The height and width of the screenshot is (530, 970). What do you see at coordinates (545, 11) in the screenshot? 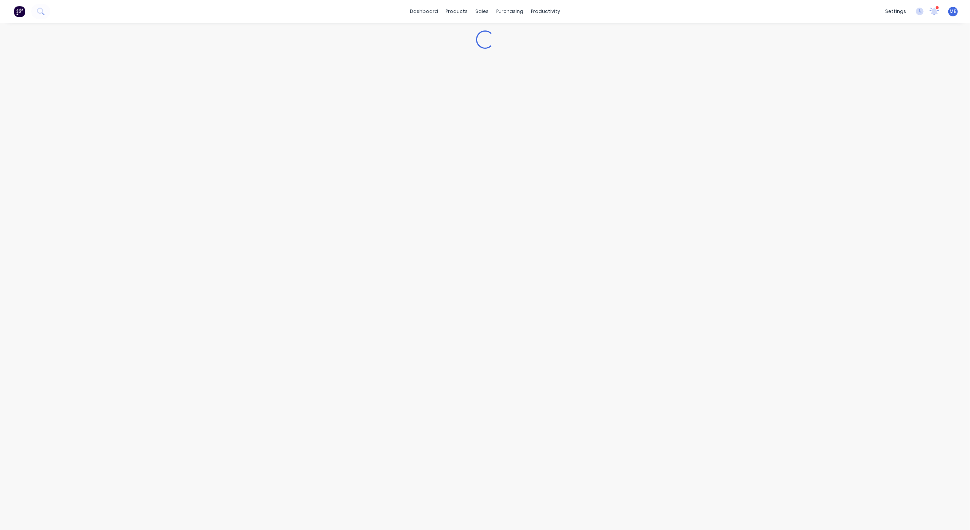
I see `div: productivity` at bounding box center [545, 11].